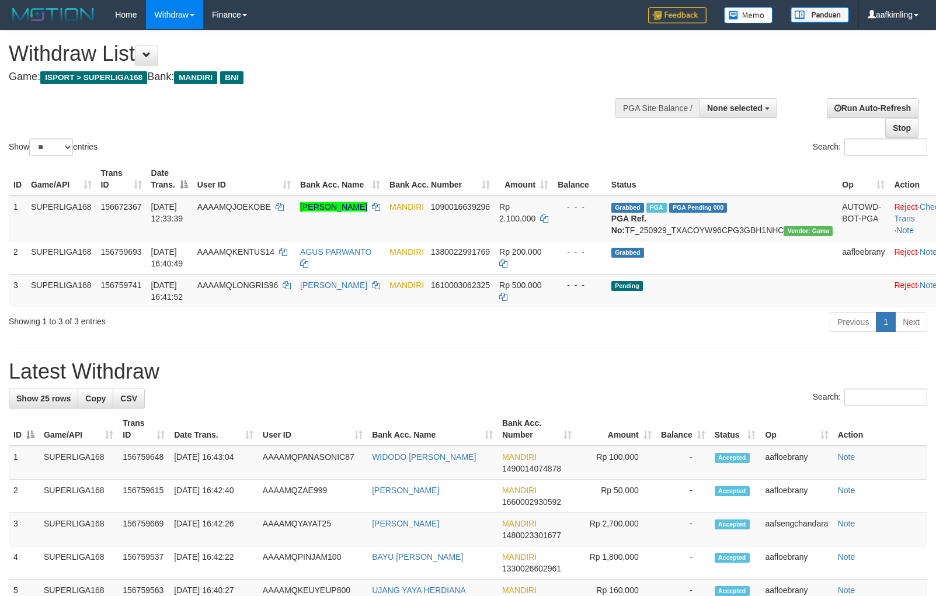 The image size is (936, 596). Describe the element at coordinates (460, 285) in the screenshot. I see `span: Copy 1610003062325 to clipboard` at that location.